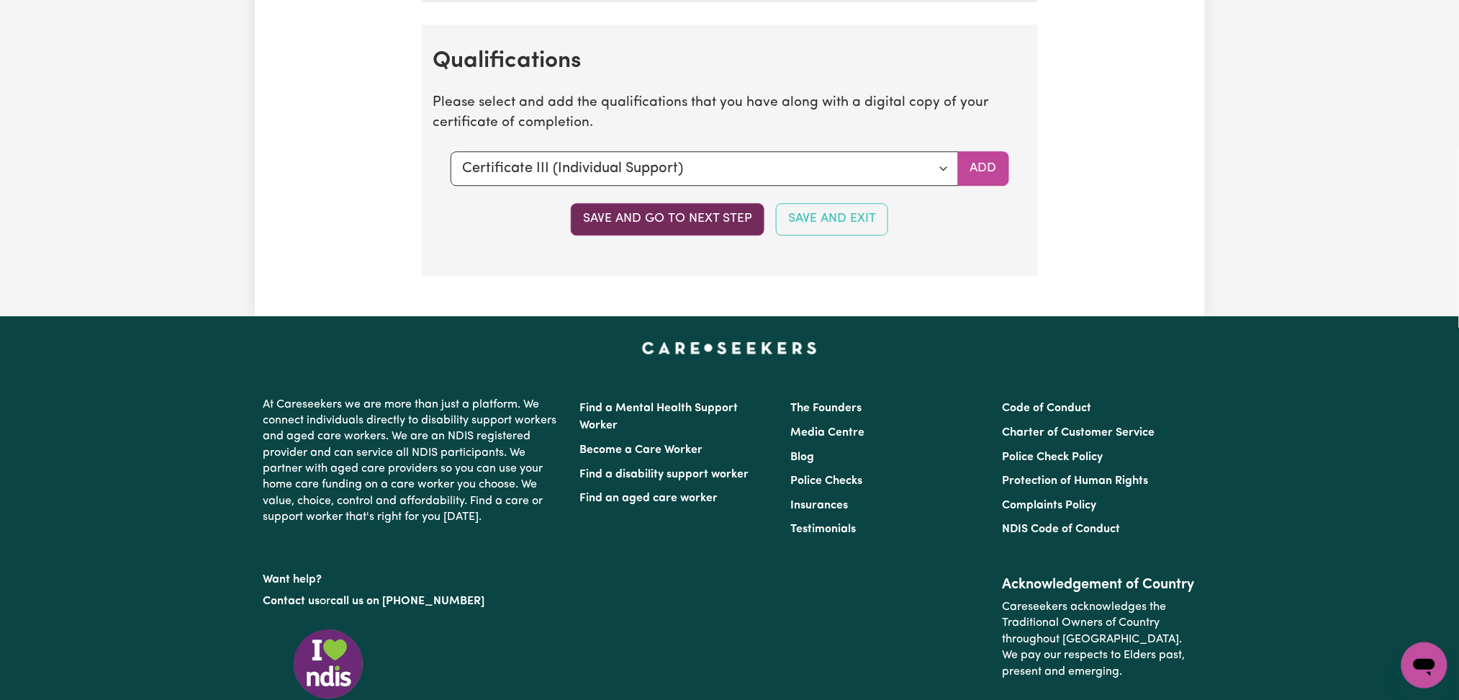  What do you see at coordinates (413, 577) in the screenshot?
I see `p: Want help?` at bounding box center [413, 577].